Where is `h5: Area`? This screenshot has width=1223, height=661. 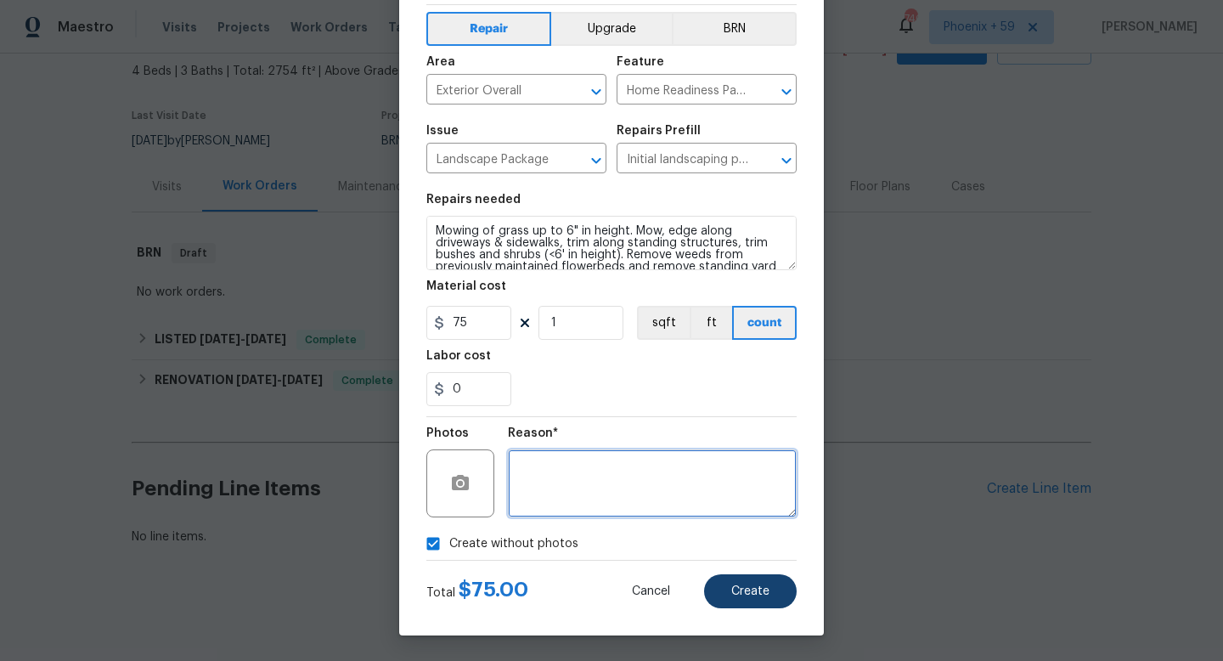 h5: Area is located at coordinates (441, 62).